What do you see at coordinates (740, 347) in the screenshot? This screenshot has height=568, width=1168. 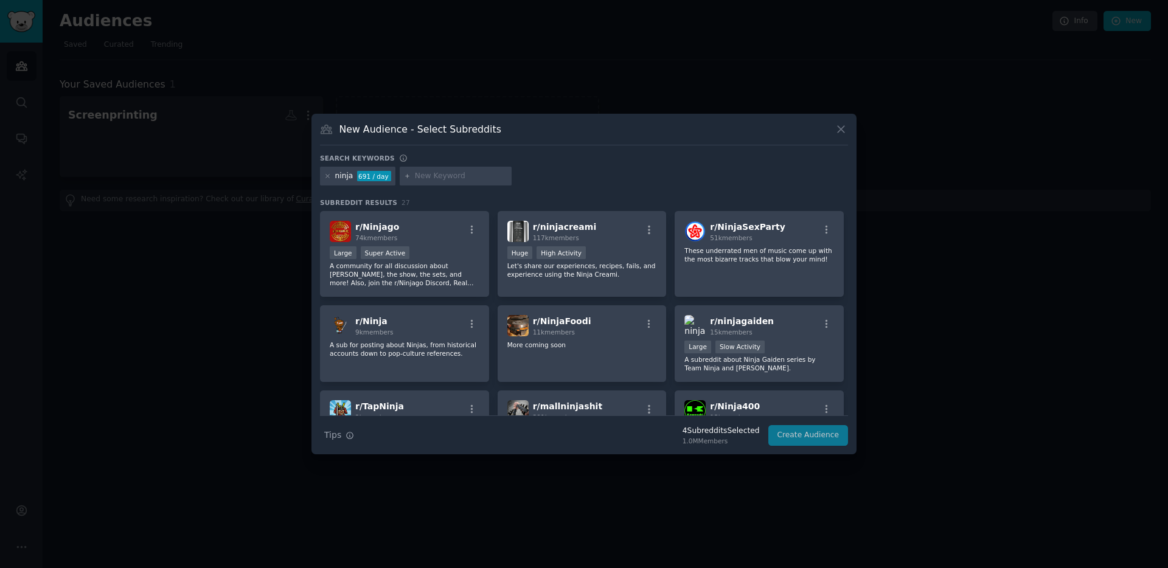 I see `div: Slow Activity` at bounding box center [740, 347].